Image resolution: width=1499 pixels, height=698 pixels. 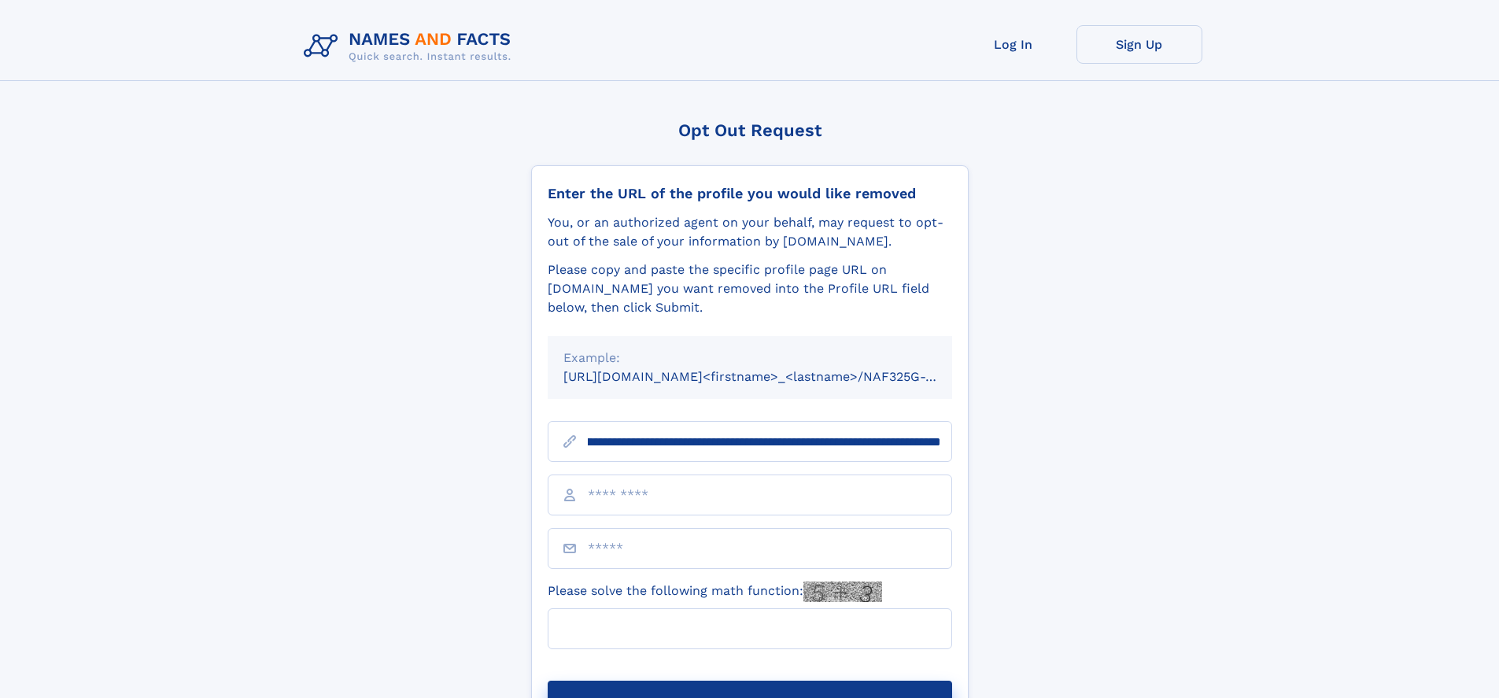 What do you see at coordinates (750, 232) in the screenshot?
I see `div: You, or an authorized agent on your behalf, may request to opt-out of the sale of your informatio...` at bounding box center [750, 232].